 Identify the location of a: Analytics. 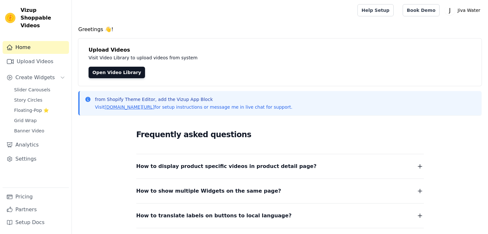
(36, 145).